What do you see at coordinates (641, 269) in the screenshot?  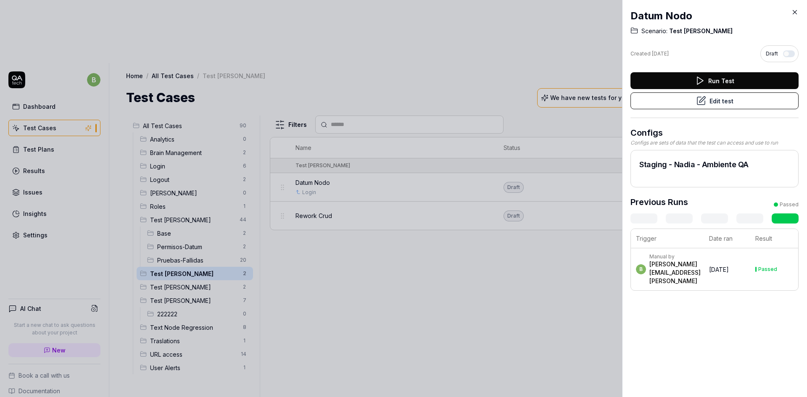 I see `span: b` at bounding box center [641, 269].